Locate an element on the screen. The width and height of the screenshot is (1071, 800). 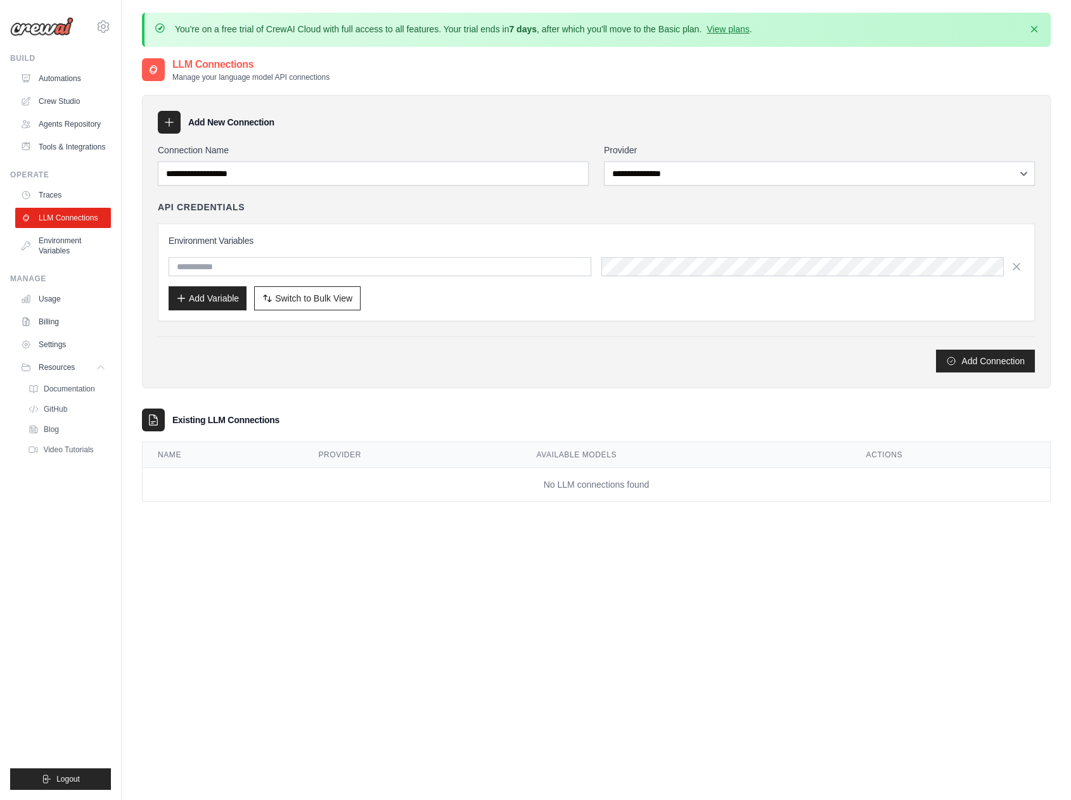
a: Billing is located at coordinates (63, 322).